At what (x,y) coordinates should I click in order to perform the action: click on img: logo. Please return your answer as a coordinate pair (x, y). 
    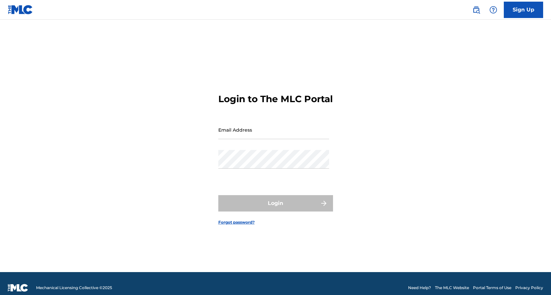
    Looking at the image, I should click on (18, 288).